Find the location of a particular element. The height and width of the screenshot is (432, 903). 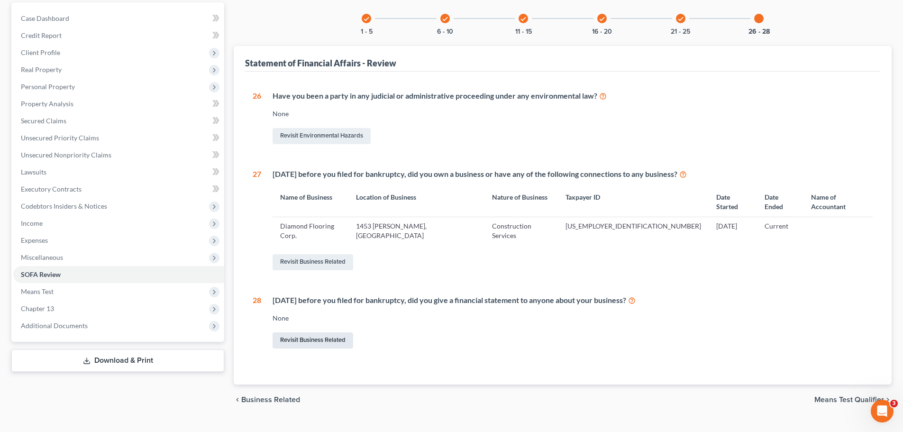

span: SOFA Review is located at coordinates (41, 274).